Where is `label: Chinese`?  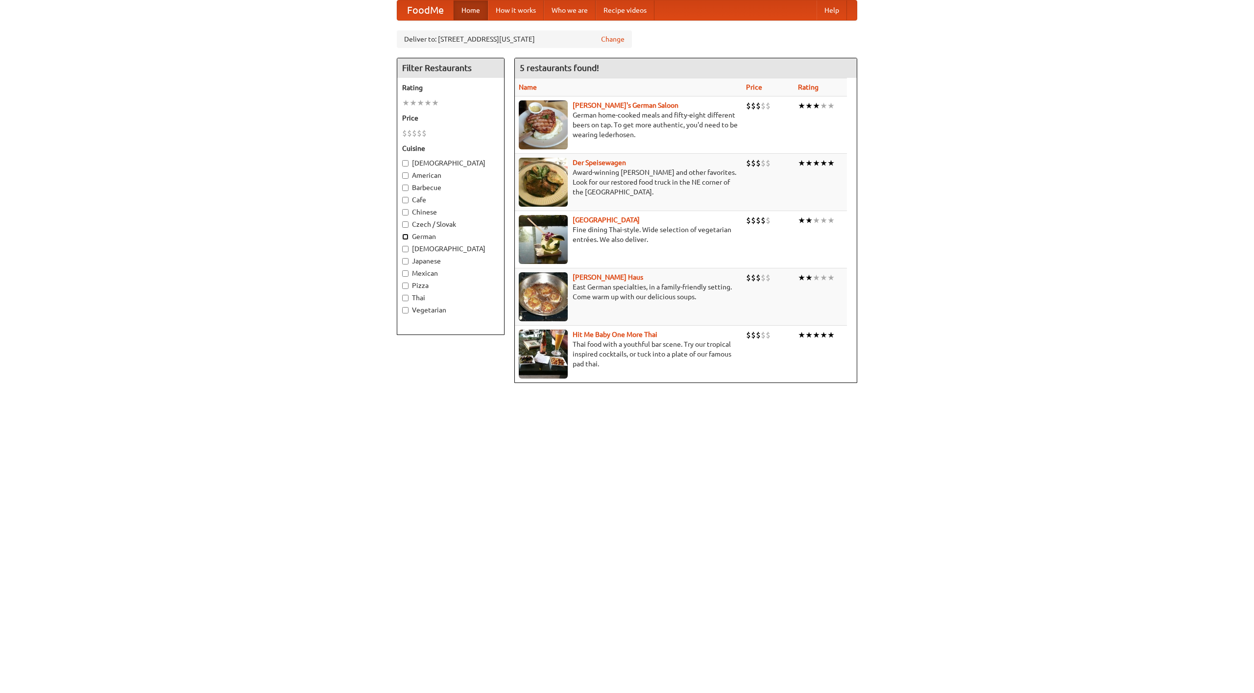
label: Chinese is located at coordinates (451, 212).